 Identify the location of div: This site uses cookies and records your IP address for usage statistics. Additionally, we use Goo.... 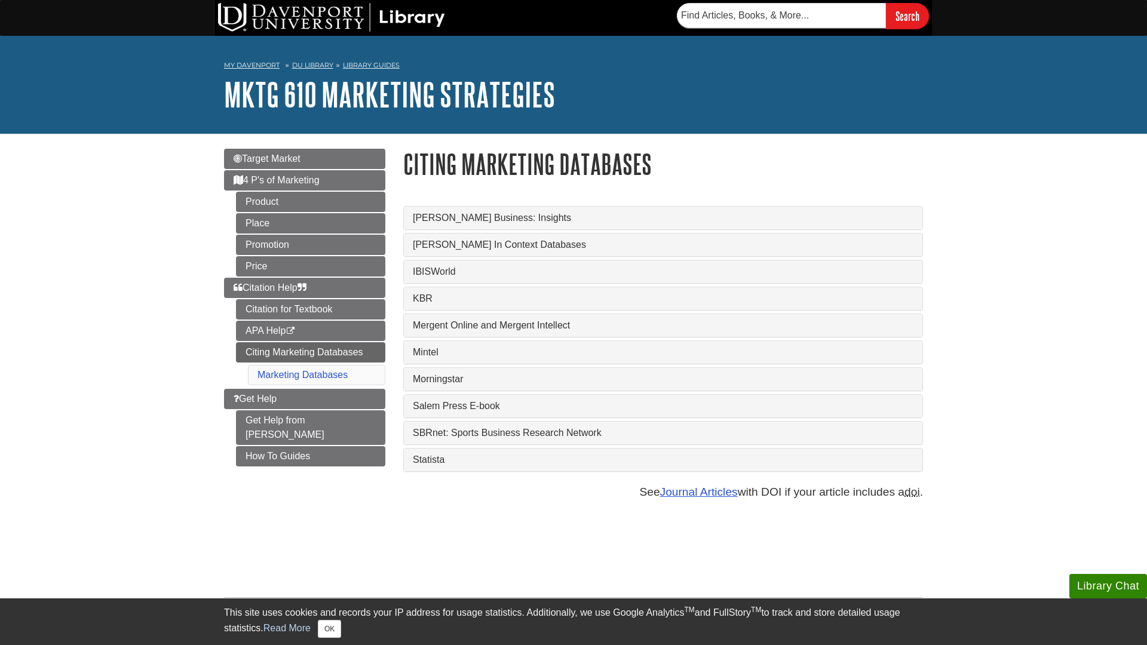
(573, 622).